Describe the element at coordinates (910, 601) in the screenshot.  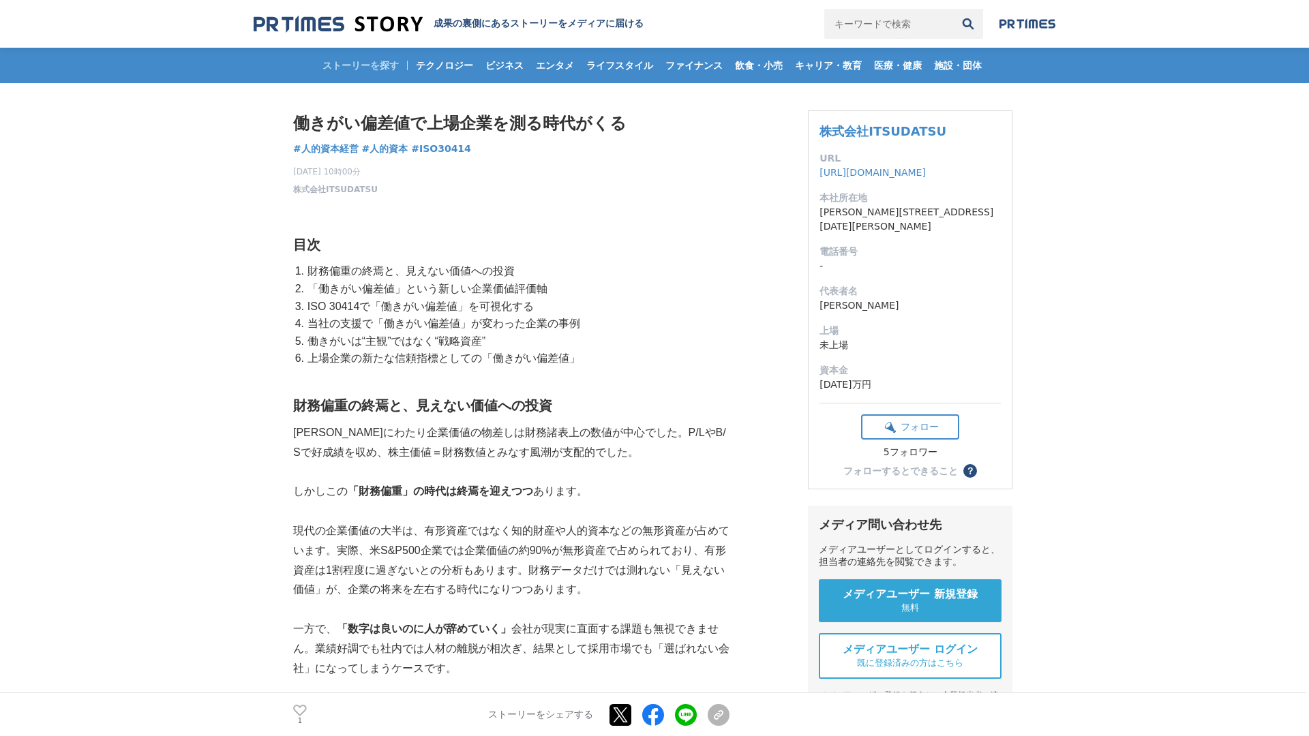
I see `a: メディアユーザー 新規登録 無料` at that location.